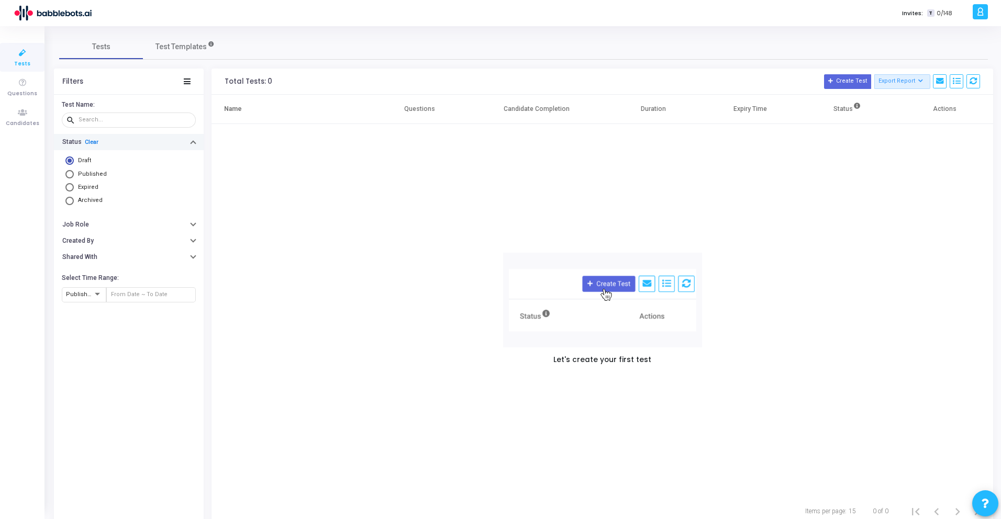 The width and height of the screenshot is (1001, 519). Describe the element at coordinates (88, 187) in the screenshot. I see `span: Expired` at that location.